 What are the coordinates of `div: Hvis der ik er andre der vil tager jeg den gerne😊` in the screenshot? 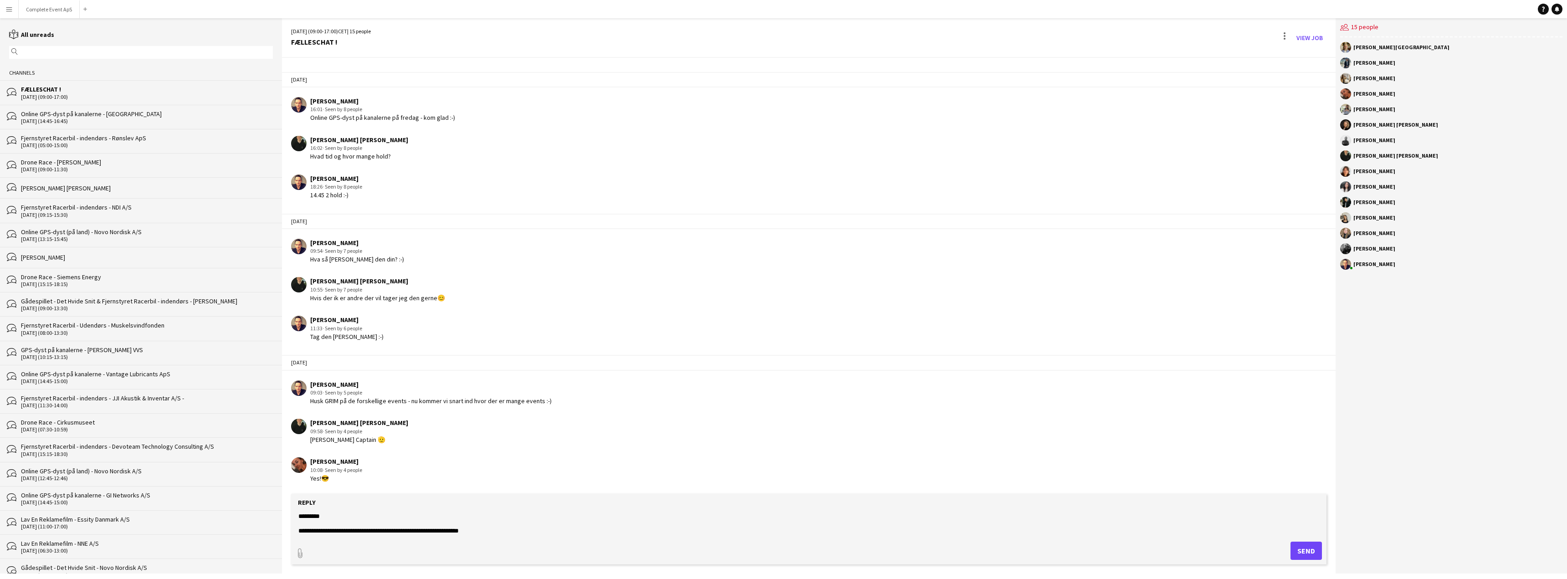 It's located at (378, 298).